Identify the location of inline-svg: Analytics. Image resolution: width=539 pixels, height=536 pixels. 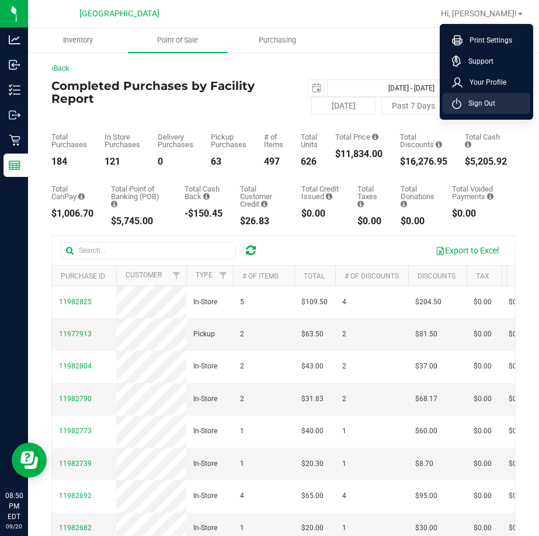
(15, 40).